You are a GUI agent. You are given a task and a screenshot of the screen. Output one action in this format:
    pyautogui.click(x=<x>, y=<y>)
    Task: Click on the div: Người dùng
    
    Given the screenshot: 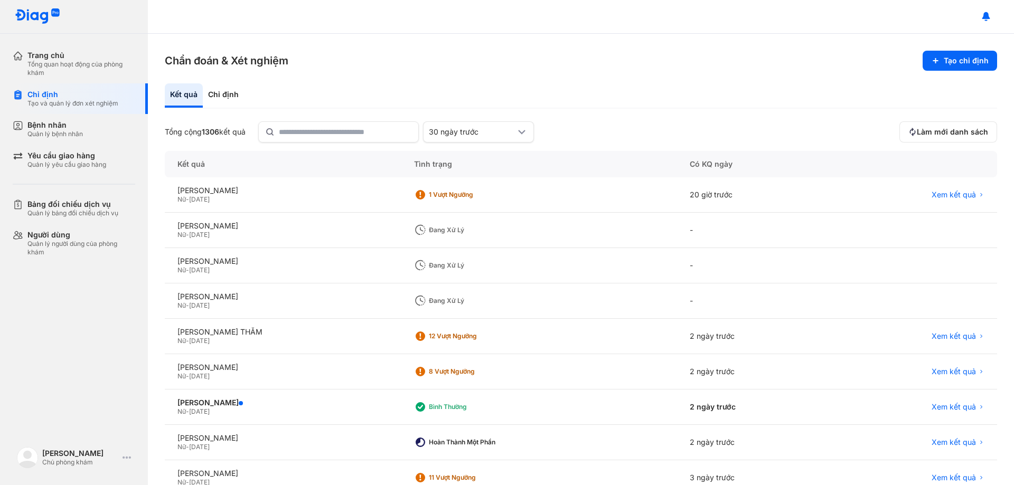 What is the action you would take?
    pyautogui.click(x=81, y=235)
    